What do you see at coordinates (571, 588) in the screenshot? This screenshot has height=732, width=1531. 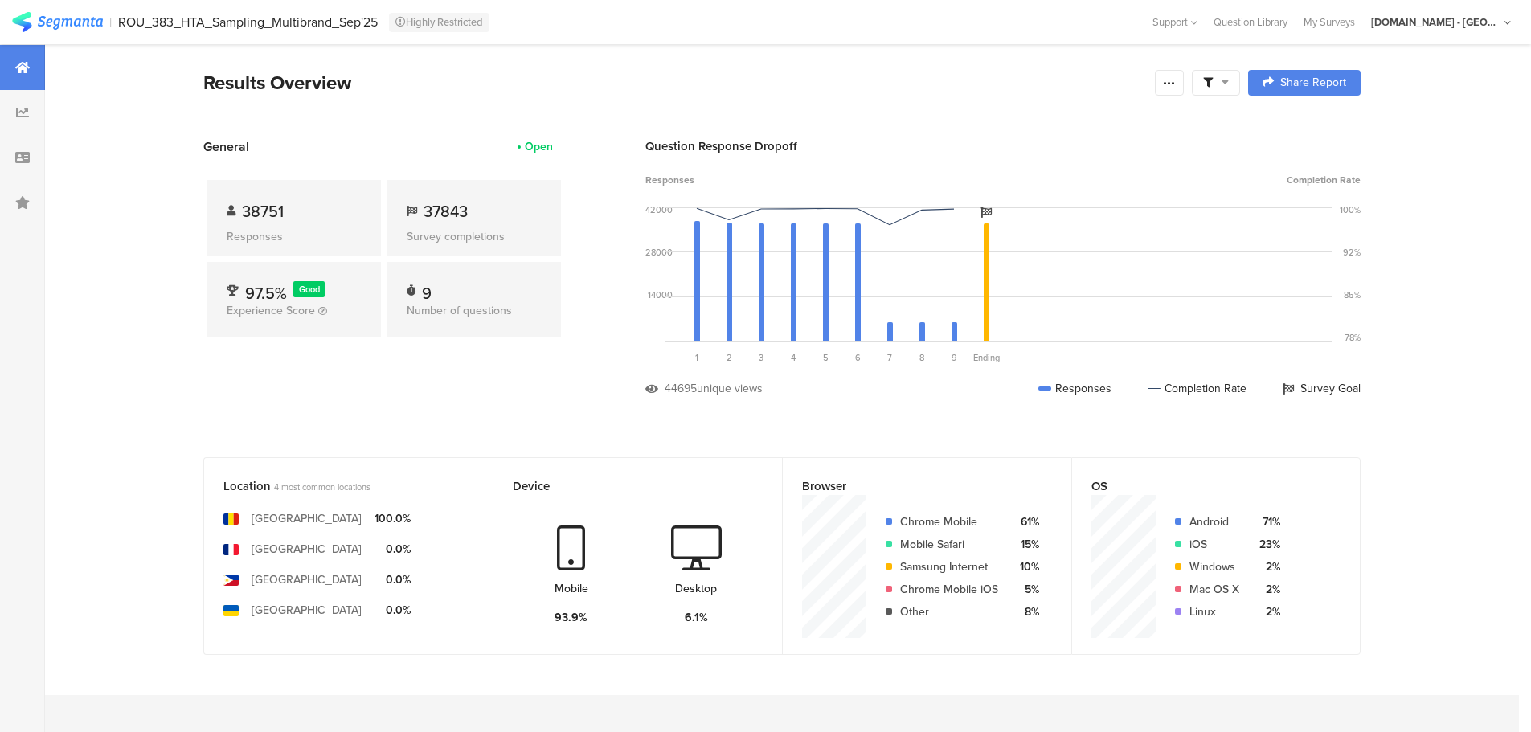 I see `div: Mobile` at bounding box center [571, 588].